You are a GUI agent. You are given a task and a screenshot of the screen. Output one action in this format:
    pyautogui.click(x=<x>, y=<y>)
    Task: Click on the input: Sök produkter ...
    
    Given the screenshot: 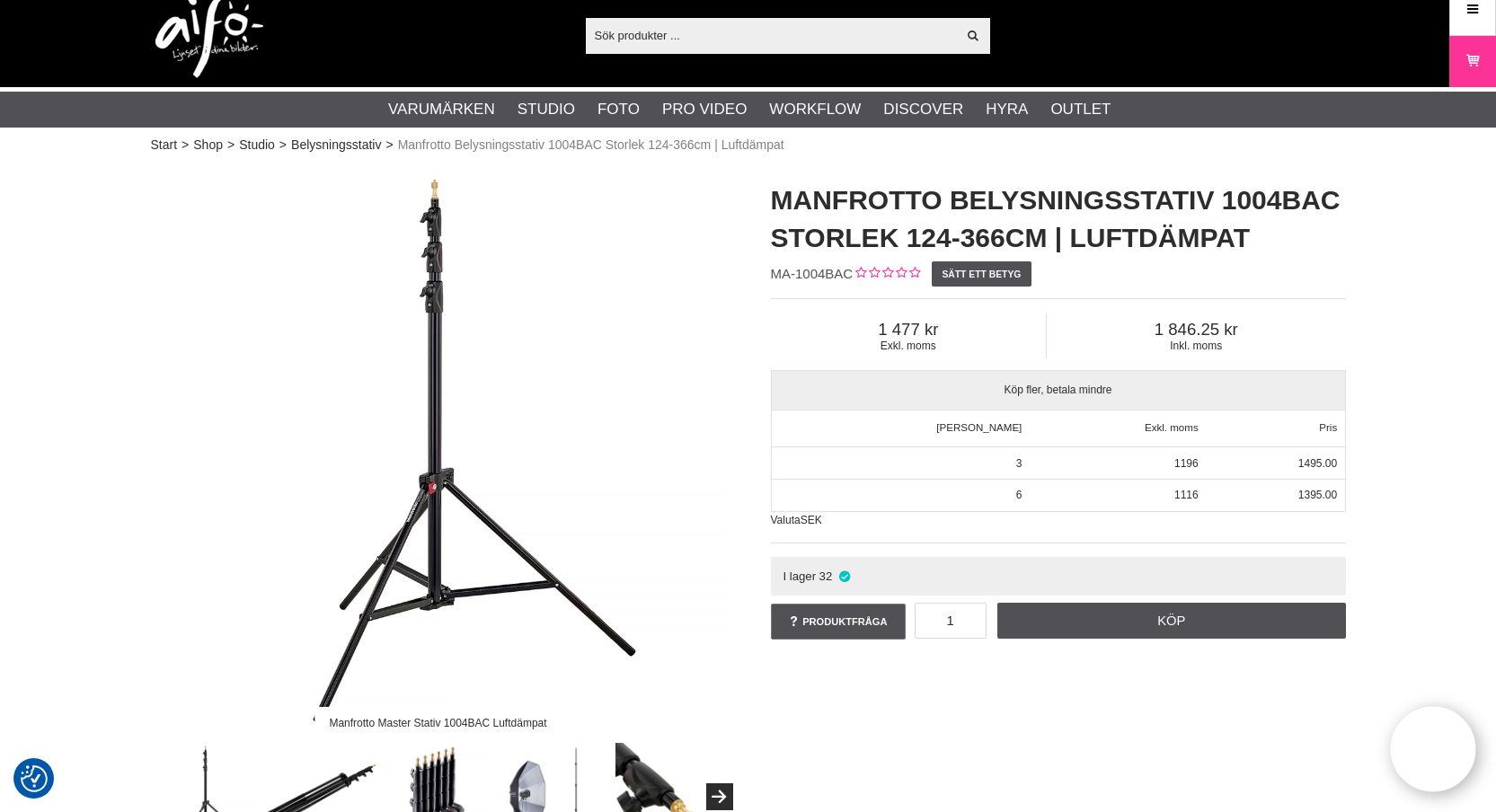 What is the action you would take?
    pyautogui.click(x=770, y=35)
    